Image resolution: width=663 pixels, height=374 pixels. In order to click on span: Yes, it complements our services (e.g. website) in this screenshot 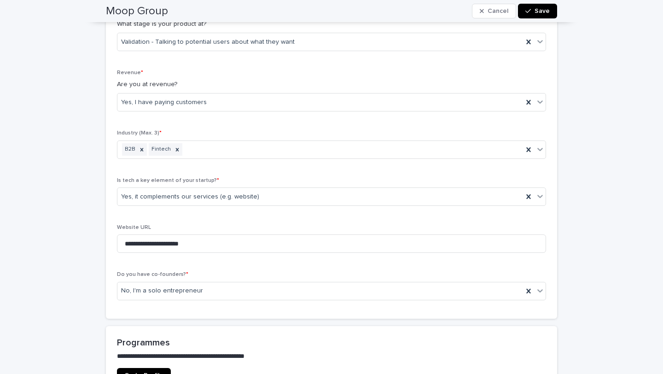, I will do `click(190, 197)`.